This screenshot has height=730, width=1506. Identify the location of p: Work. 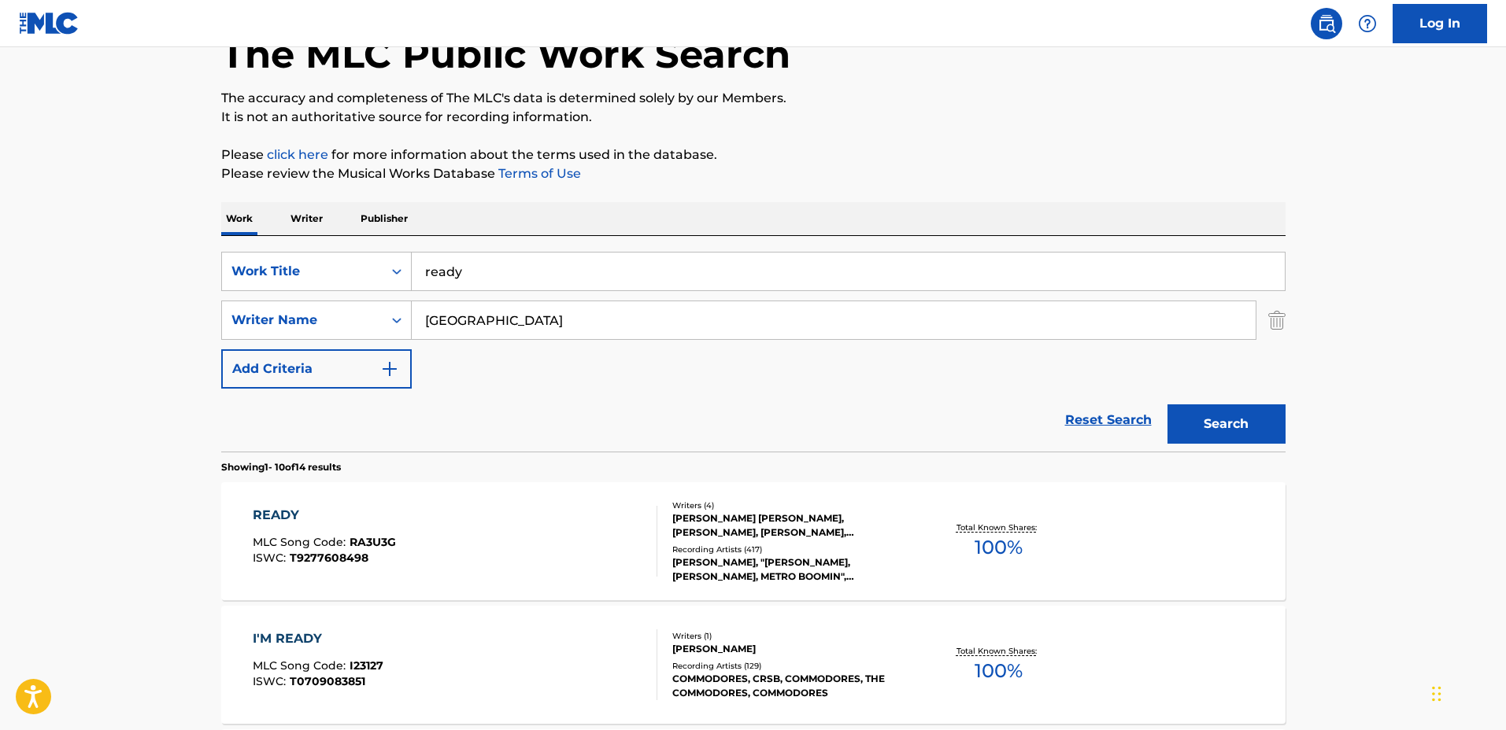
(239, 219).